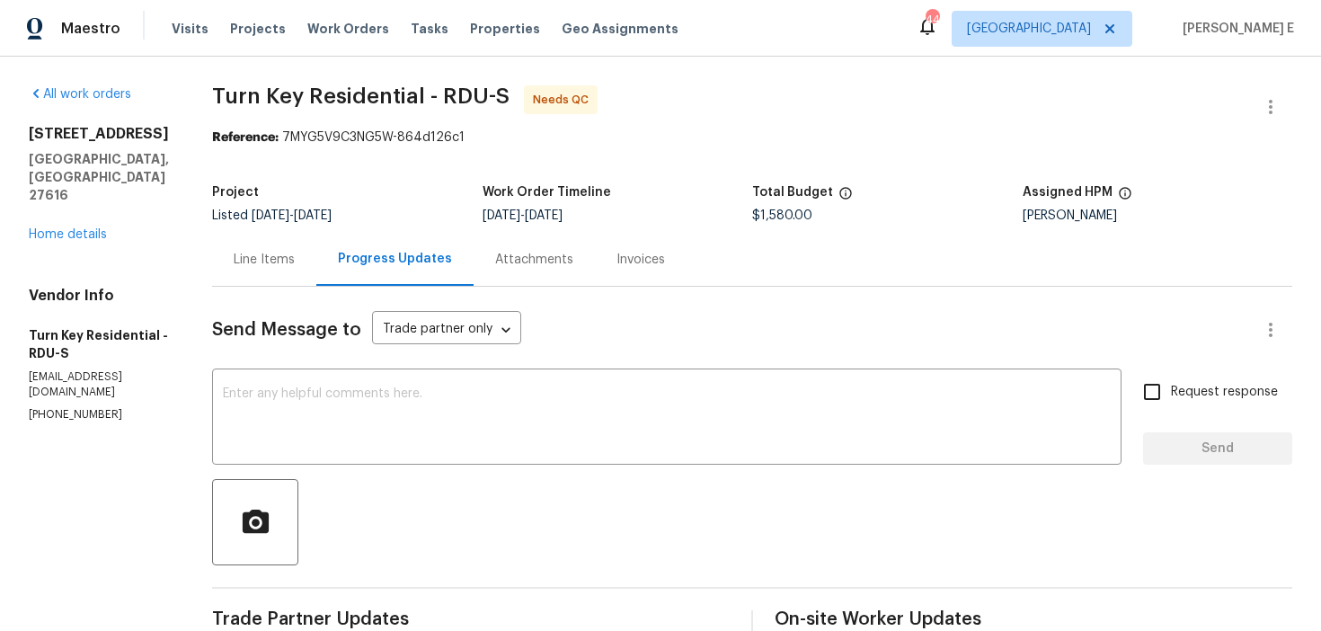 The height and width of the screenshot is (631, 1321). What do you see at coordinates (80, 94) in the screenshot?
I see `a: All work orders` at bounding box center [80, 94].